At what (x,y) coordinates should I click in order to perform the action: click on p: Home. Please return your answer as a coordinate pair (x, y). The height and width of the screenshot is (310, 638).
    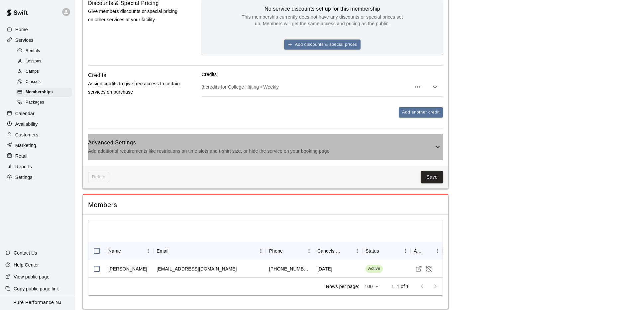
    Looking at the image, I should click on (22, 30).